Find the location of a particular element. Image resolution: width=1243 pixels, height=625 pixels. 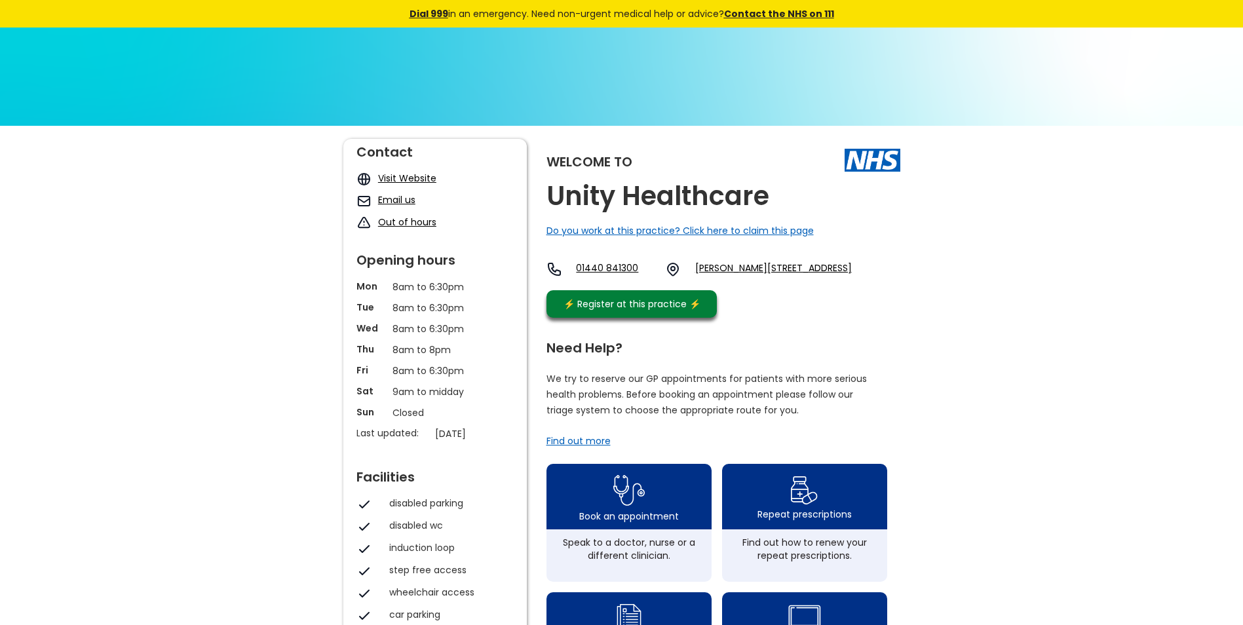

a: Visit Website is located at coordinates (407, 178).